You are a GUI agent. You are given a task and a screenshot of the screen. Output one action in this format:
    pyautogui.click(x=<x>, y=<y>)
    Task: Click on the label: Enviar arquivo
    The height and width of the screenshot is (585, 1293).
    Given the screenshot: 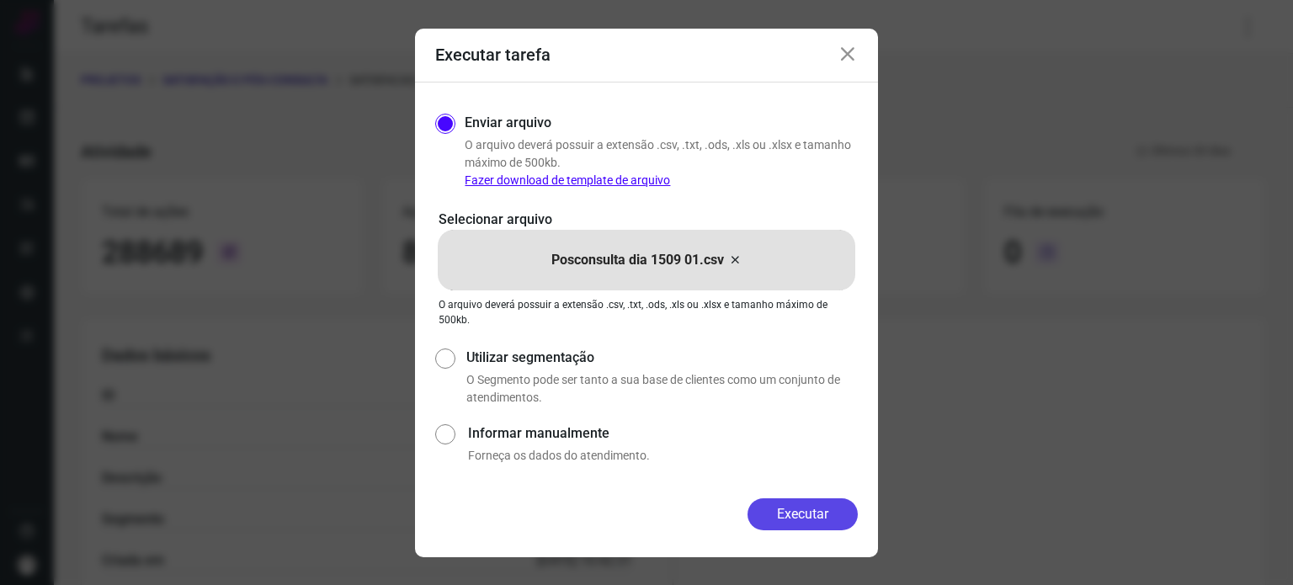 What is the action you would take?
    pyautogui.click(x=508, y=123)
    